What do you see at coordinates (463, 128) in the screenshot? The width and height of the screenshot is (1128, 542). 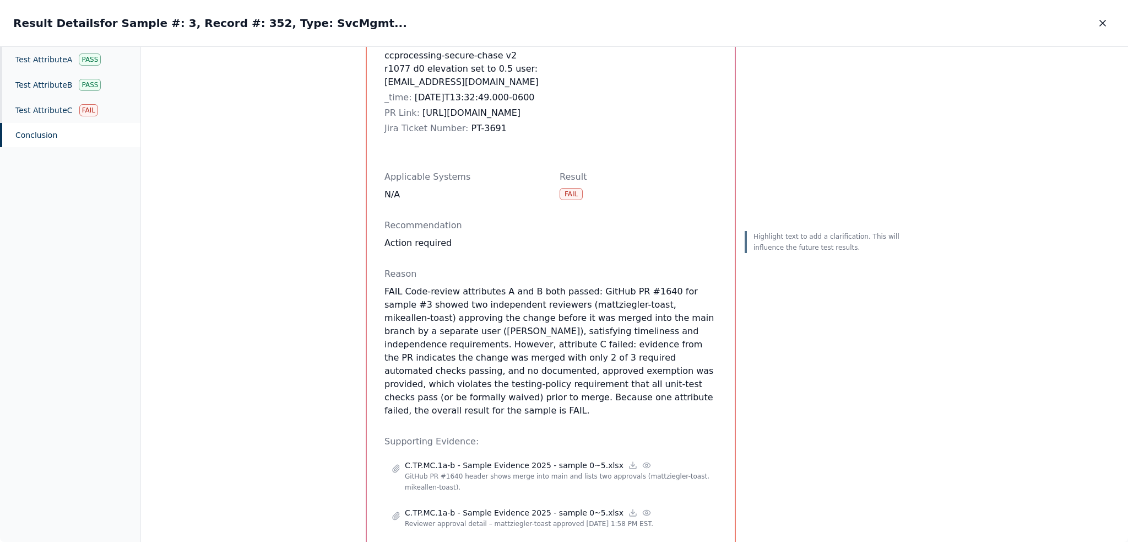 I see `div: PT-3691` at bounding box center [463, 128].